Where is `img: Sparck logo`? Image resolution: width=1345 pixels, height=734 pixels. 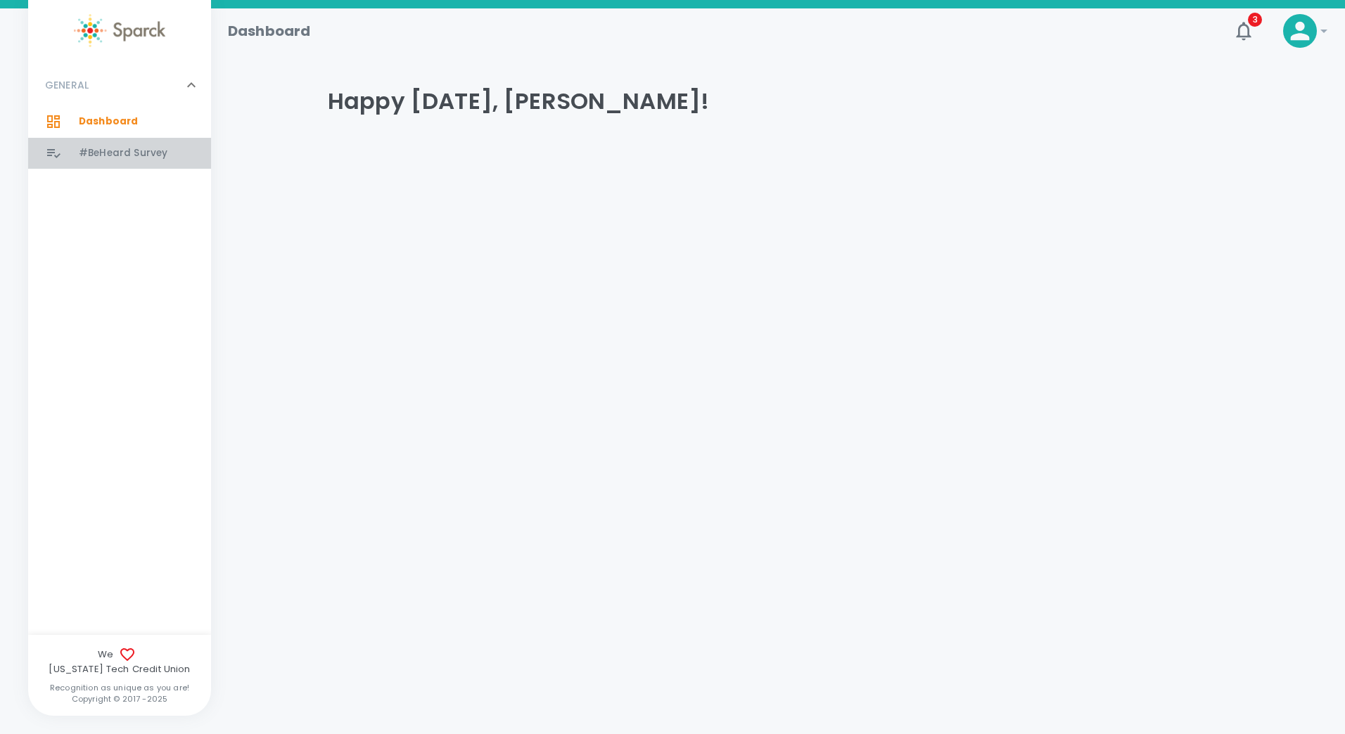 img: Sparck logo is located at coordinates (120, 30).